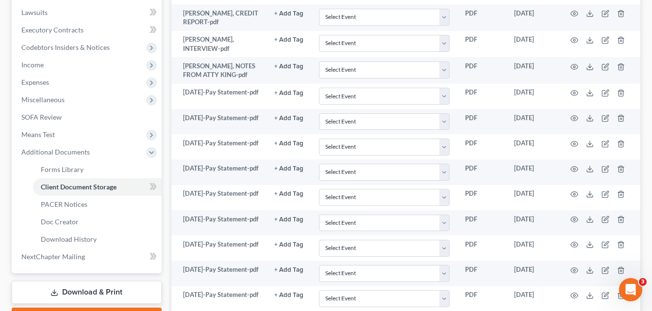 The width and height of the screenshot is (652, 311). What do you see at coordinates (62, 169) in the screenshot?
I see `span: Forms Library` at bounding box center [62, 169].